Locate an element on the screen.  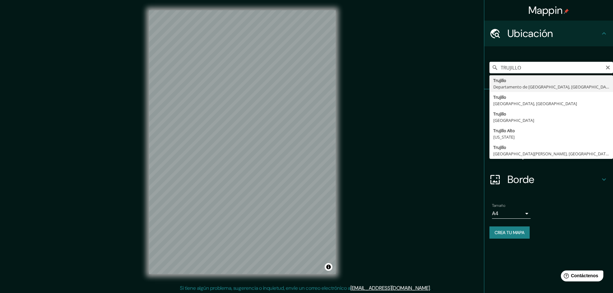
font: Crea tu mapa is located at coordinates (510, 233).